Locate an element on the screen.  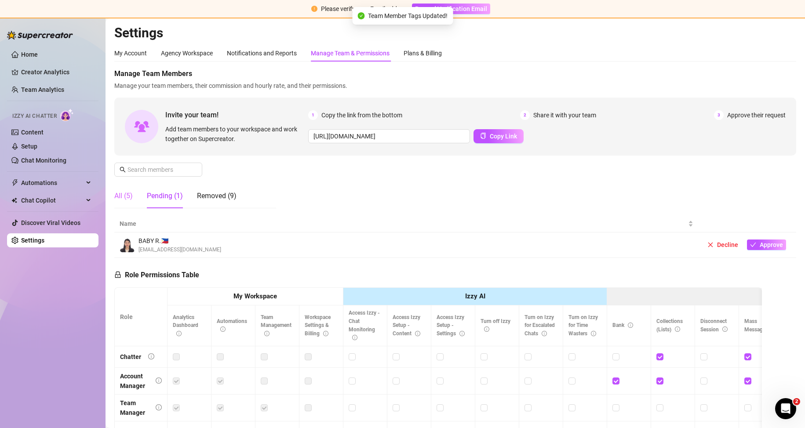
span: search is located at coordinates (123, 170).